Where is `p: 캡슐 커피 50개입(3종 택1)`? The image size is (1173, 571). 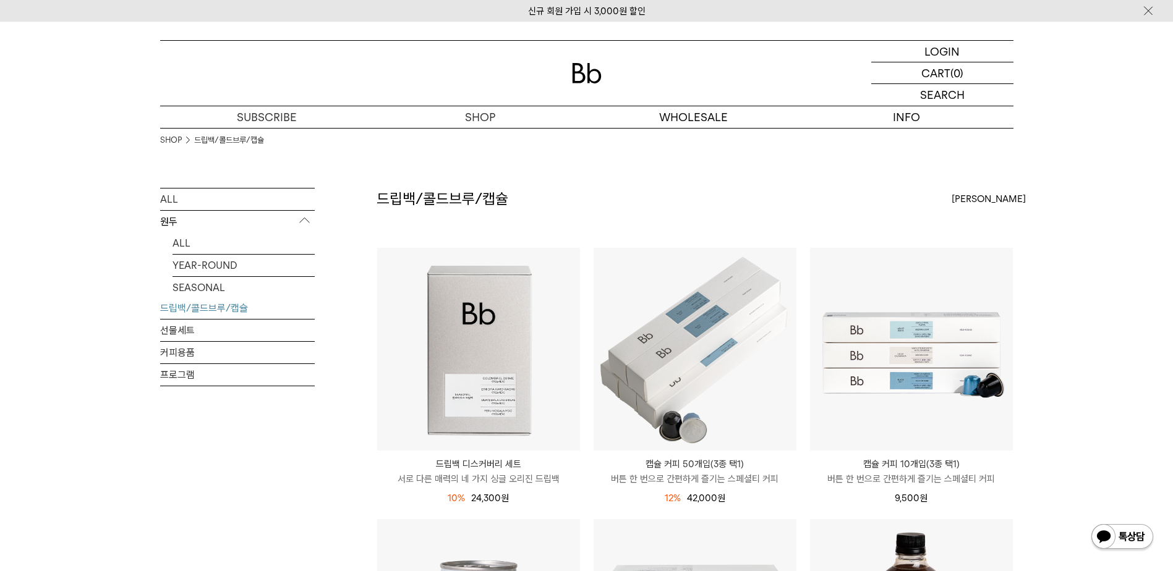
p: 캡슐 커피 50개입(3종 택1) is located at coordinates (695, 464).